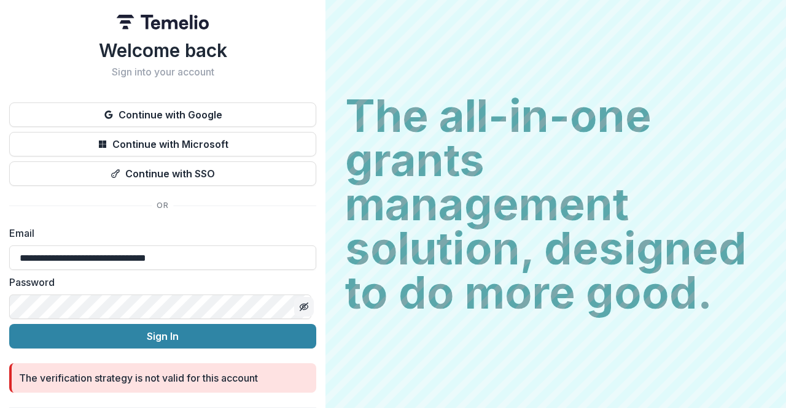 The width and height of the screenshot is (786, 408). Describe the element at coordinates (304, 307) in the screenshot. I see `button: Toggle password visibility` at that location.